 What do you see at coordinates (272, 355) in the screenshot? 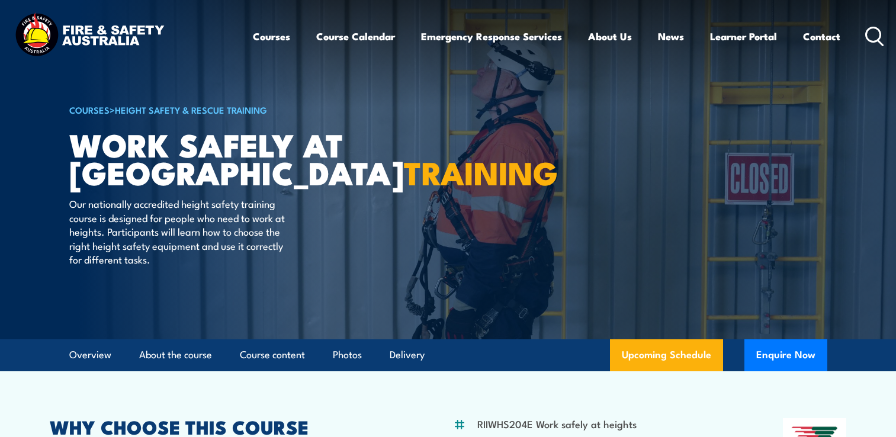
I see `a: Course content` at bounding box center [272, 355].